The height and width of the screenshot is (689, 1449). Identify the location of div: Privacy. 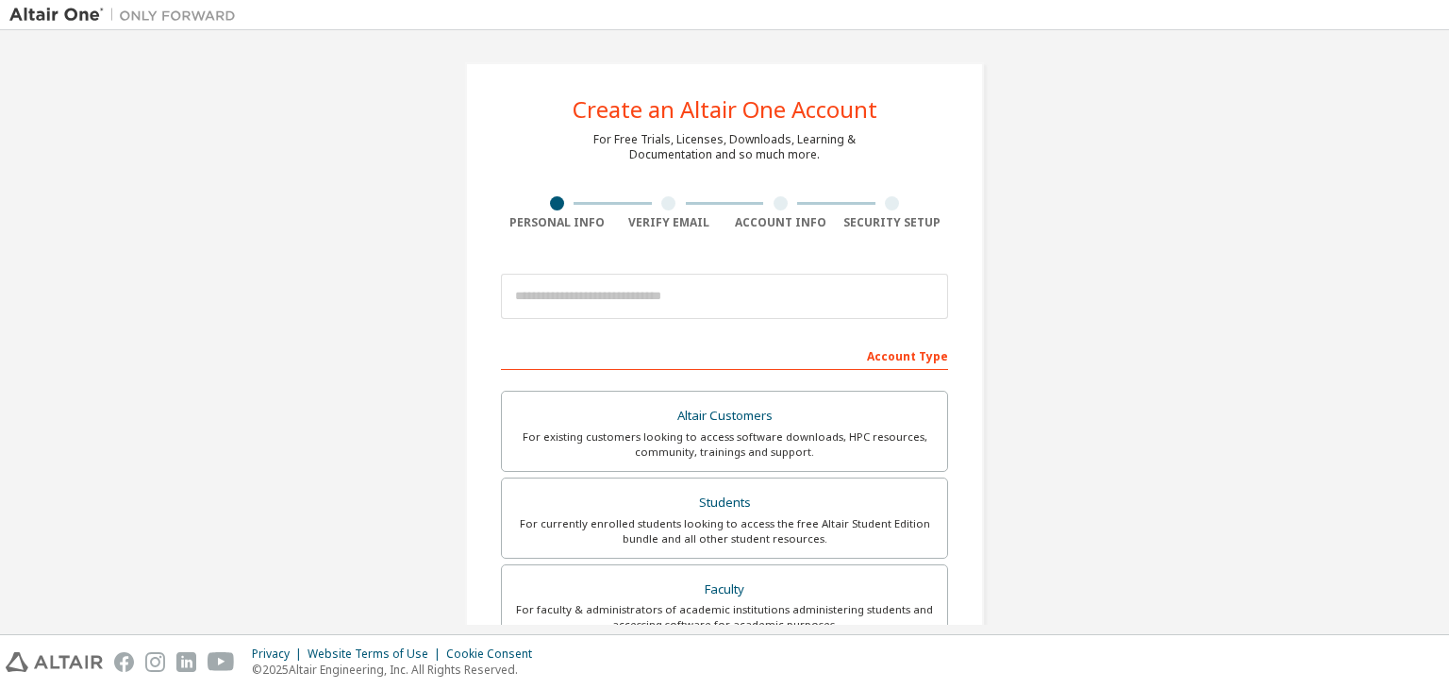
(279, 654).